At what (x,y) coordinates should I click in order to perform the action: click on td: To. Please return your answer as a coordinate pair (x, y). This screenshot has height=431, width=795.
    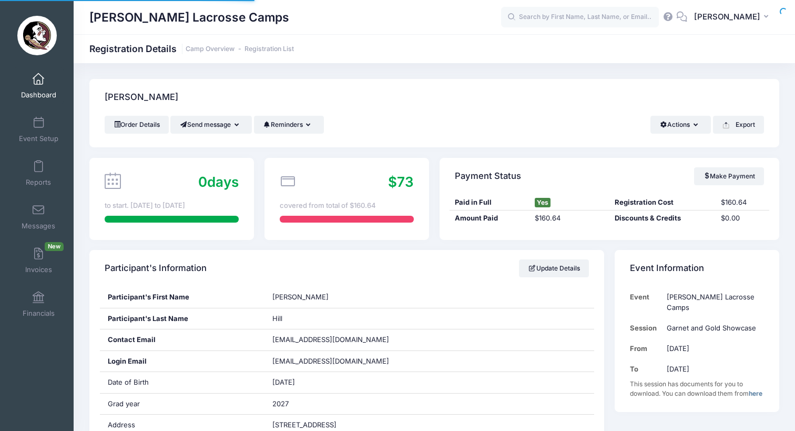
    Looking at the image, I should click on (646, 369).